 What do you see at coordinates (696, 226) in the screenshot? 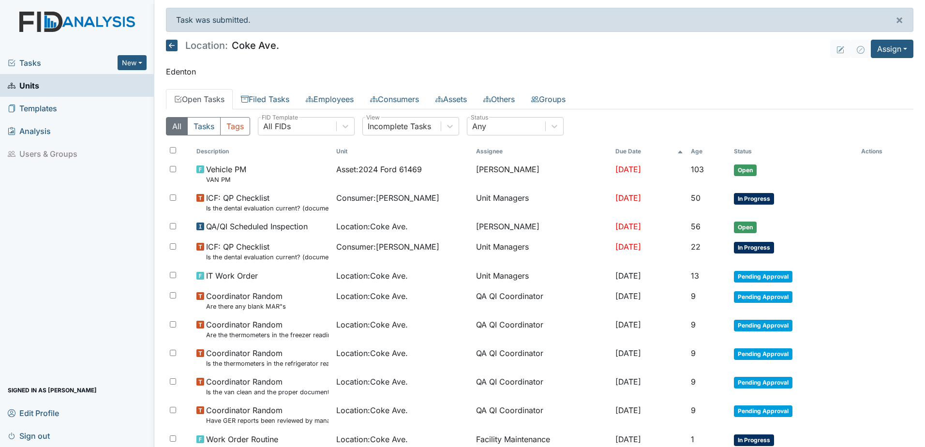
I see `span: 56` at bounding box center [696, 226].